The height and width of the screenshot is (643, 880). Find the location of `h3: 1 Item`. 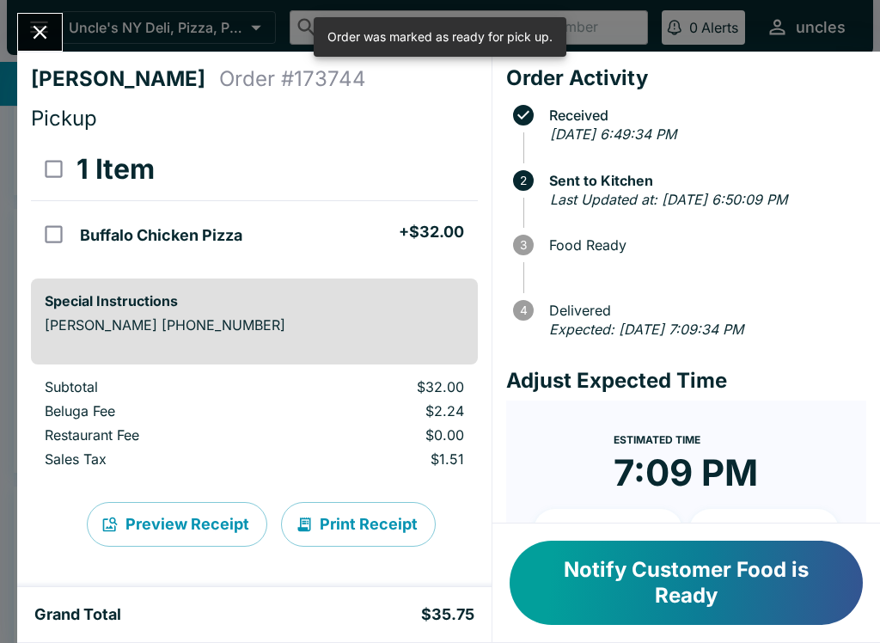

h3: 1 Item is located at coordinates (115, 169).